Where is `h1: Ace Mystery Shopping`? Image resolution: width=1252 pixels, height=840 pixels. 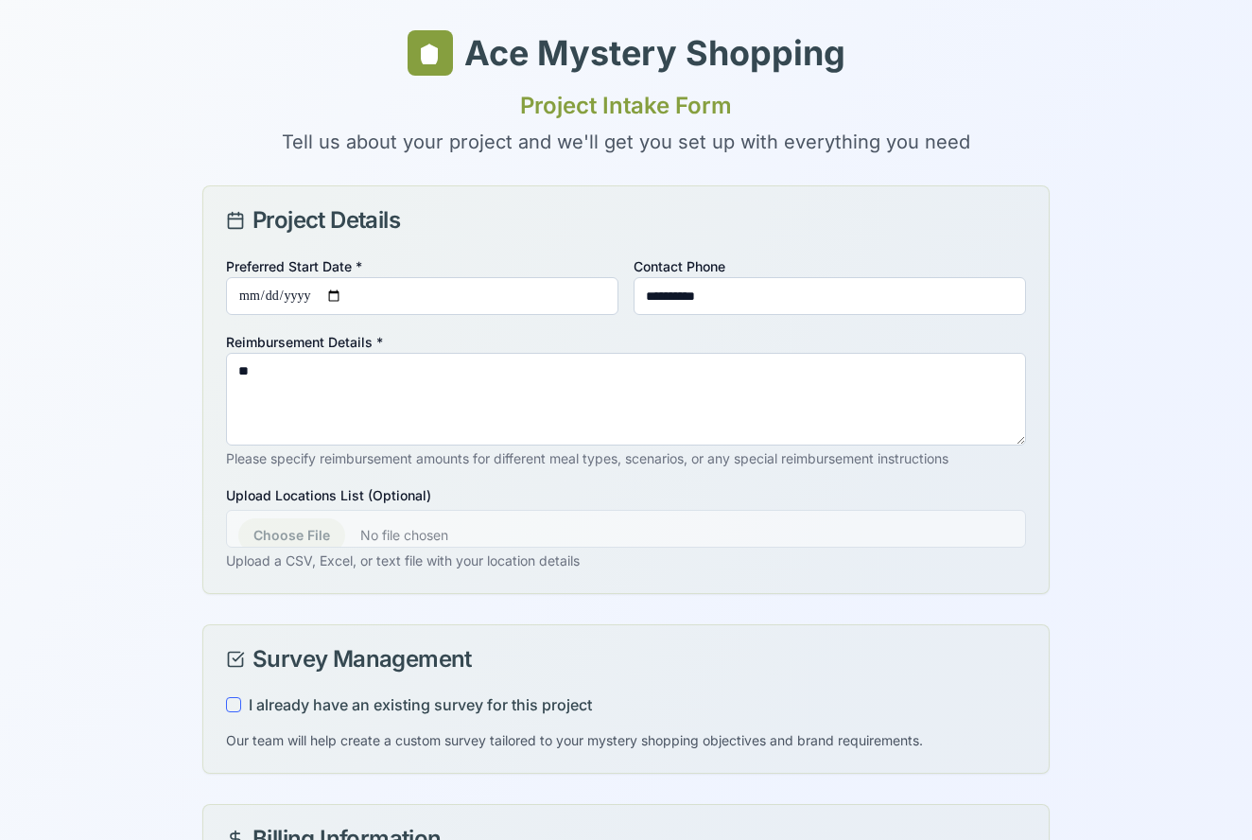
h1: Ace Mystery Shopping is located at coordinates (654, 53).